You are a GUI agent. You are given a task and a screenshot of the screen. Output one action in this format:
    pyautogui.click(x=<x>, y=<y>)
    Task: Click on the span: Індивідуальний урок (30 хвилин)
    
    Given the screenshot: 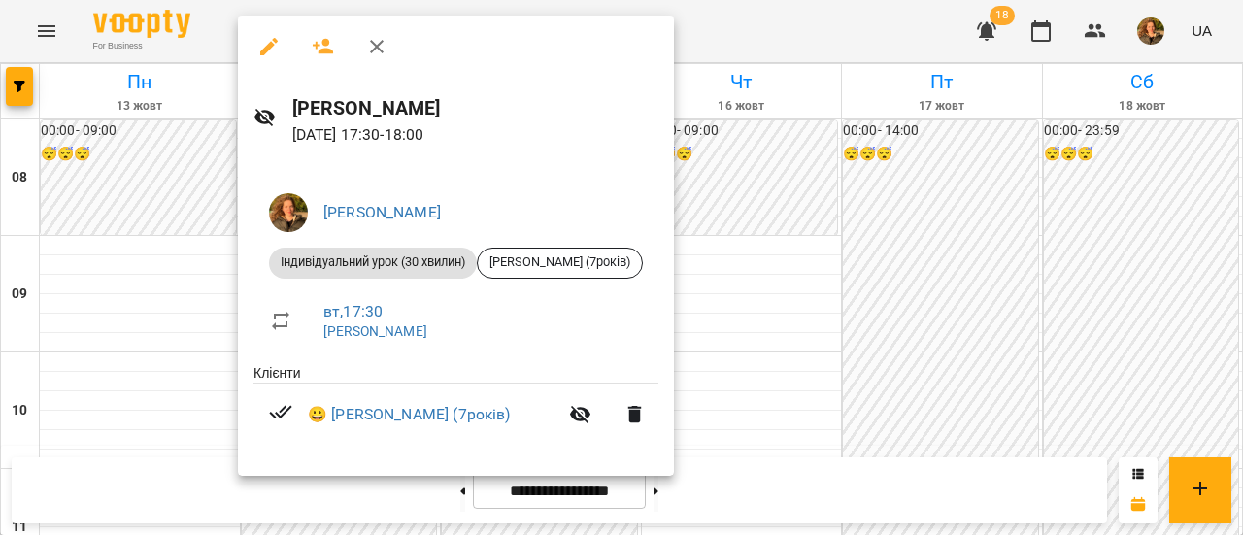 What is the action you would take?
    pyautogui.click(x=373, y=262)
    